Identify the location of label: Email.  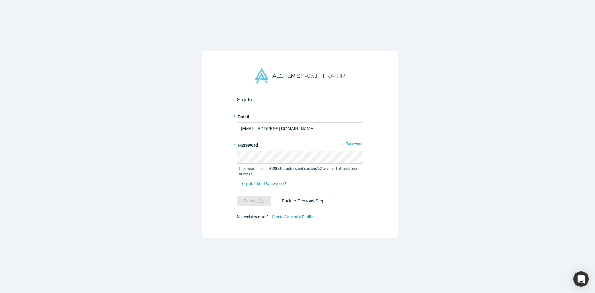
(300, 116).